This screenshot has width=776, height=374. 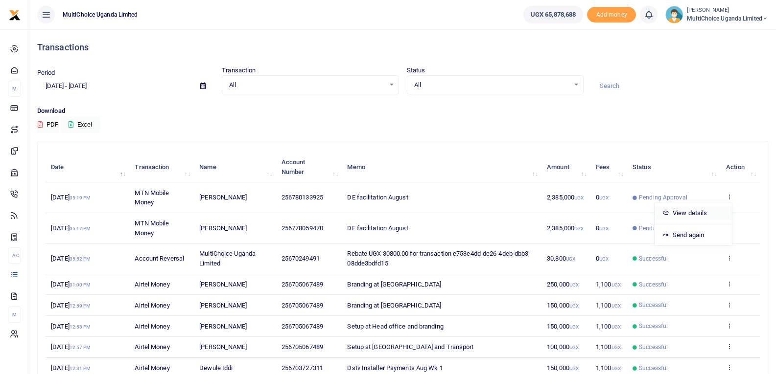 What do you see at coordinates (80, 125) in the screenshot?
I see `button: Excel` at bounding box center [80, 125].